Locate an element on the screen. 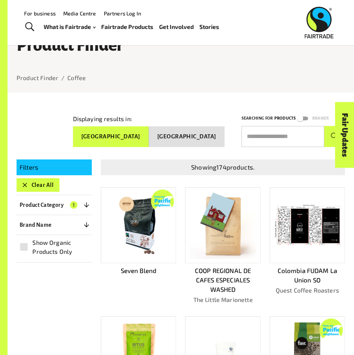 This screenshot has width=354, height=355. a: Colombia FUDAM La Union SOQuest Coffee Roasters is located at coordinates (307, 245).